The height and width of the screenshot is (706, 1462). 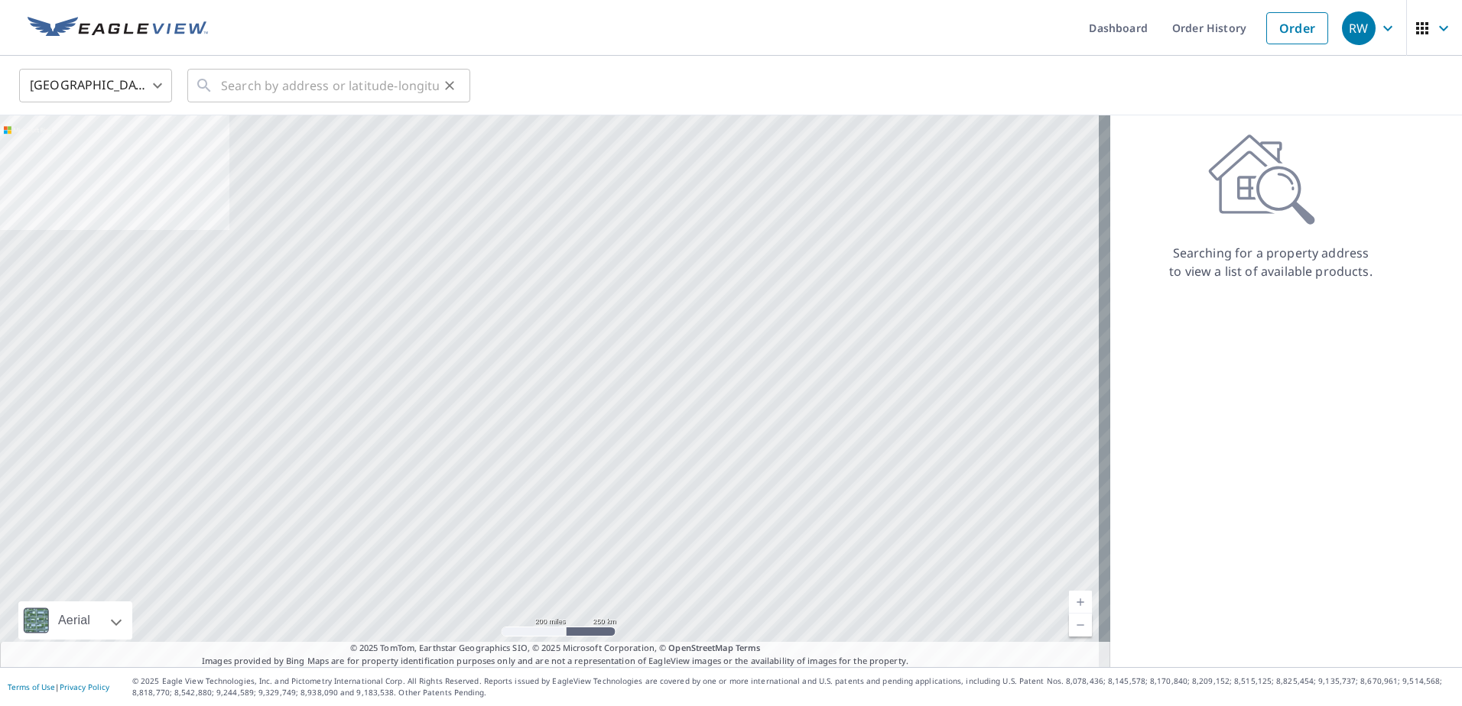 What do you see at coordinates (555, 648) in the screenshot?
I see `span: © 2025 TomTom, Earthstar Geographics SIO, © 2025 Microsoft Corporation, ©` at bounding box center [555, 648].